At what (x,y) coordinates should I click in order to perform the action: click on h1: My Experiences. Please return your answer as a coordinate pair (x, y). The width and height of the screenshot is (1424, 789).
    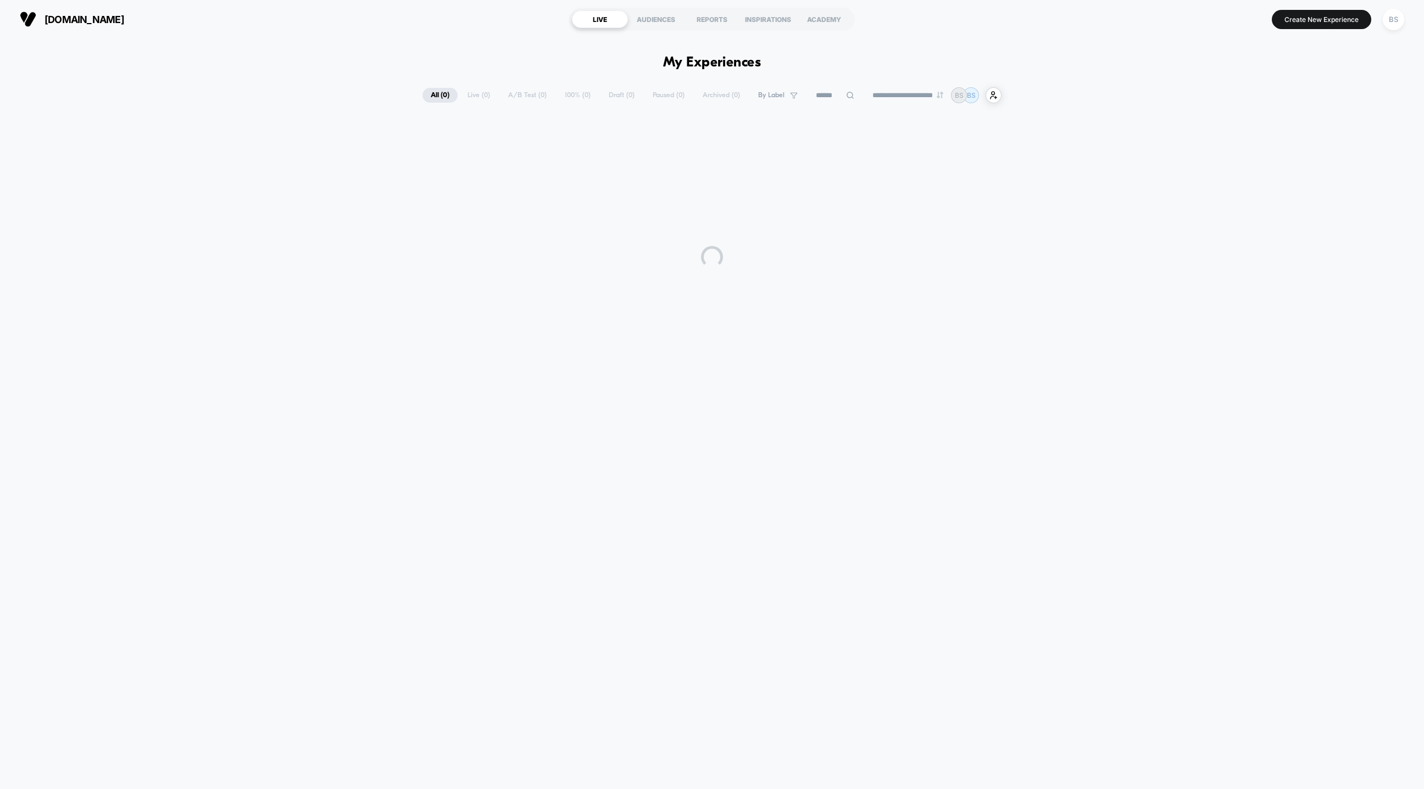
    Looking at the image, I should click on (712, 63).